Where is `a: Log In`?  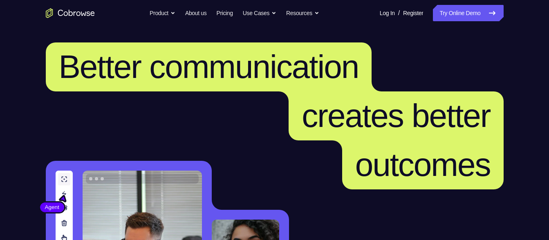 a: Log In is located at coordinates (387, 13).